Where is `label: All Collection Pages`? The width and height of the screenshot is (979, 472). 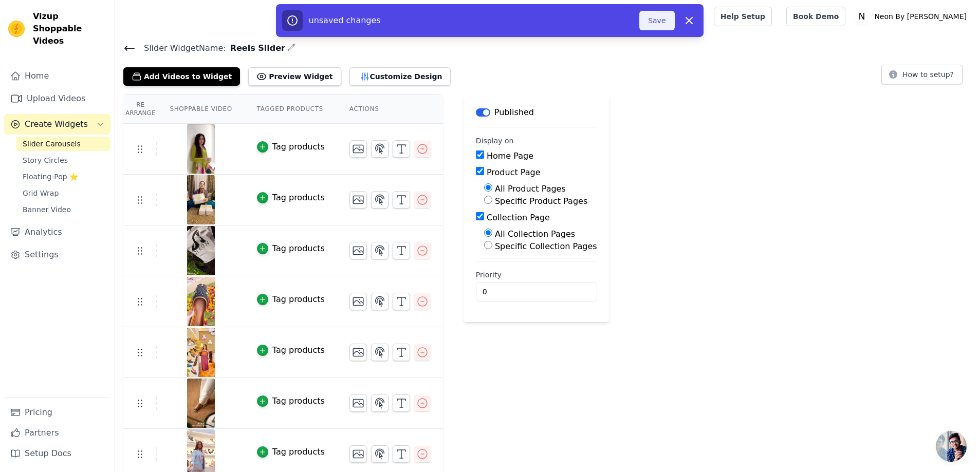
label: All Collection Pages is located at coordinates (535, 234).